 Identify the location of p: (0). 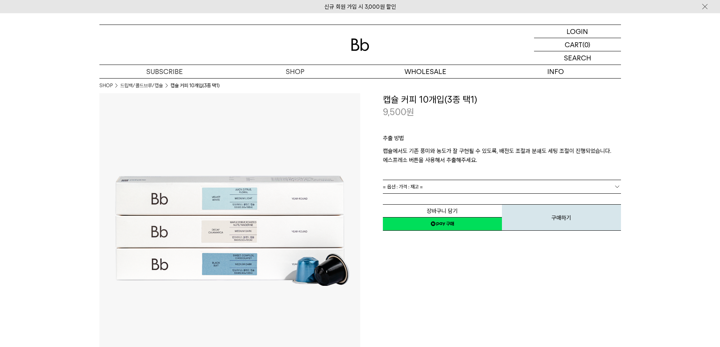
(586, 45).